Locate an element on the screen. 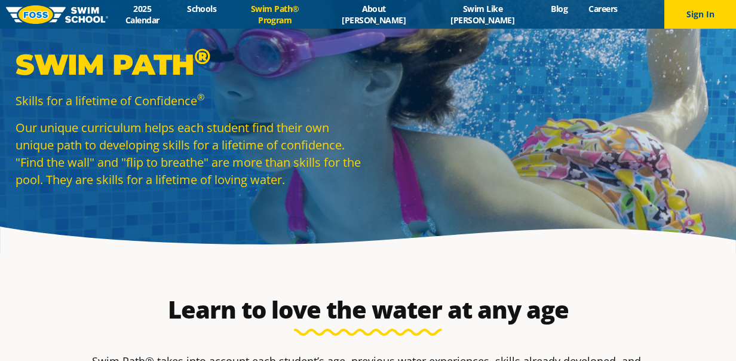  a: 2025 Calendar is located at coordinates (142, 14).